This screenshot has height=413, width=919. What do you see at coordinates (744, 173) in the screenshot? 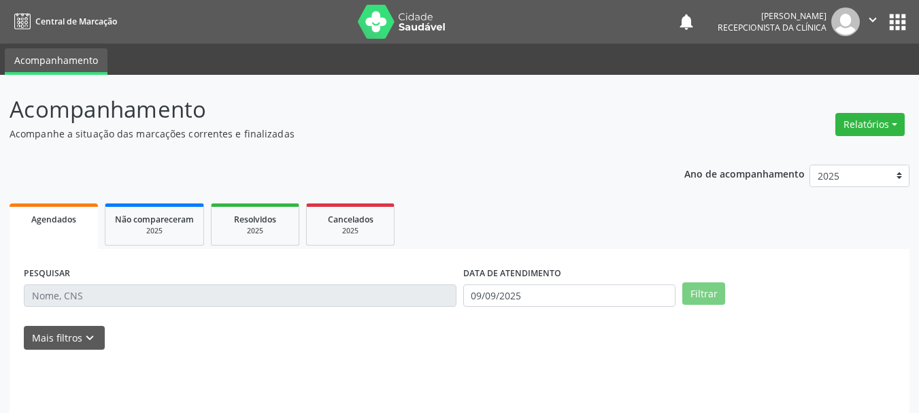
I see `p: Ano de acompanhamento` at bounding box center [744, 173].